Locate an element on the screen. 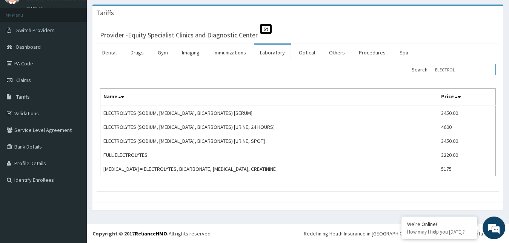 Image resolution: width=509 pixels, height=243 pixels. a: Gym is located at coordinates (163, 52).